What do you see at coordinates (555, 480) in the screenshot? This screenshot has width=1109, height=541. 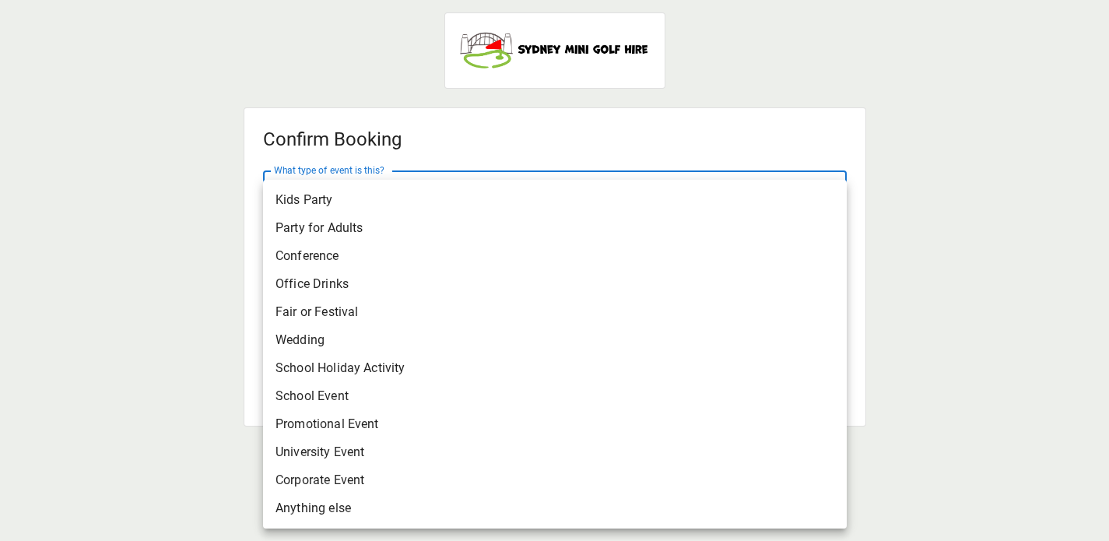 I see `li: Corporate Event` at bounding box center [555, 480].